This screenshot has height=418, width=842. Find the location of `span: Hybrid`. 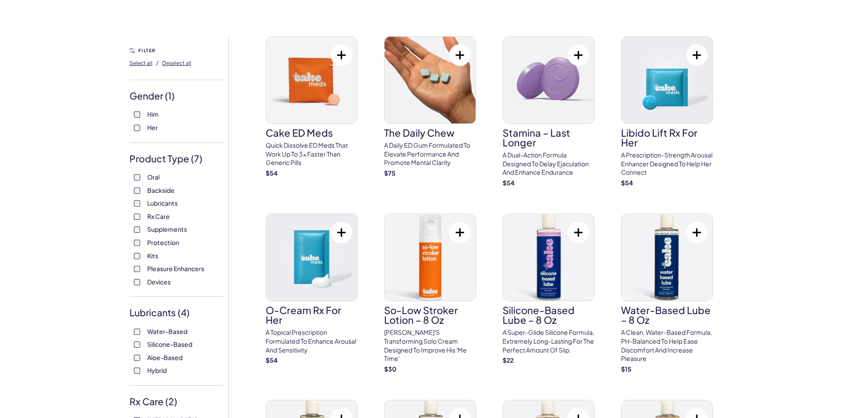

span: Hybrid is located at coordinates (157, 370).